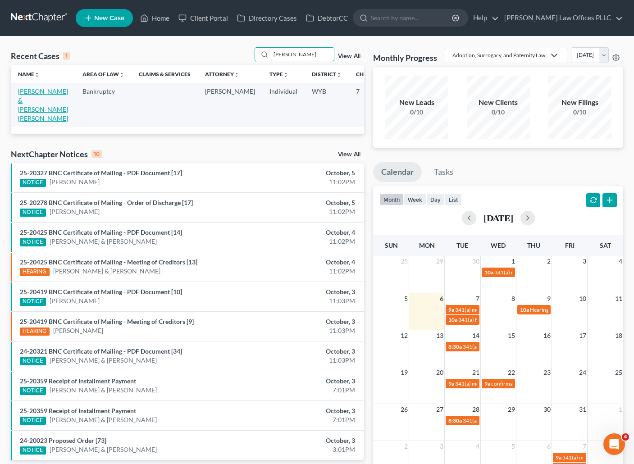 Image resolution: width=634 pixels, height=464 pixels. What do you see at coordinates (498, 245) in the screenshot?
I see `span: Wed` at bounding box center [498, 245].